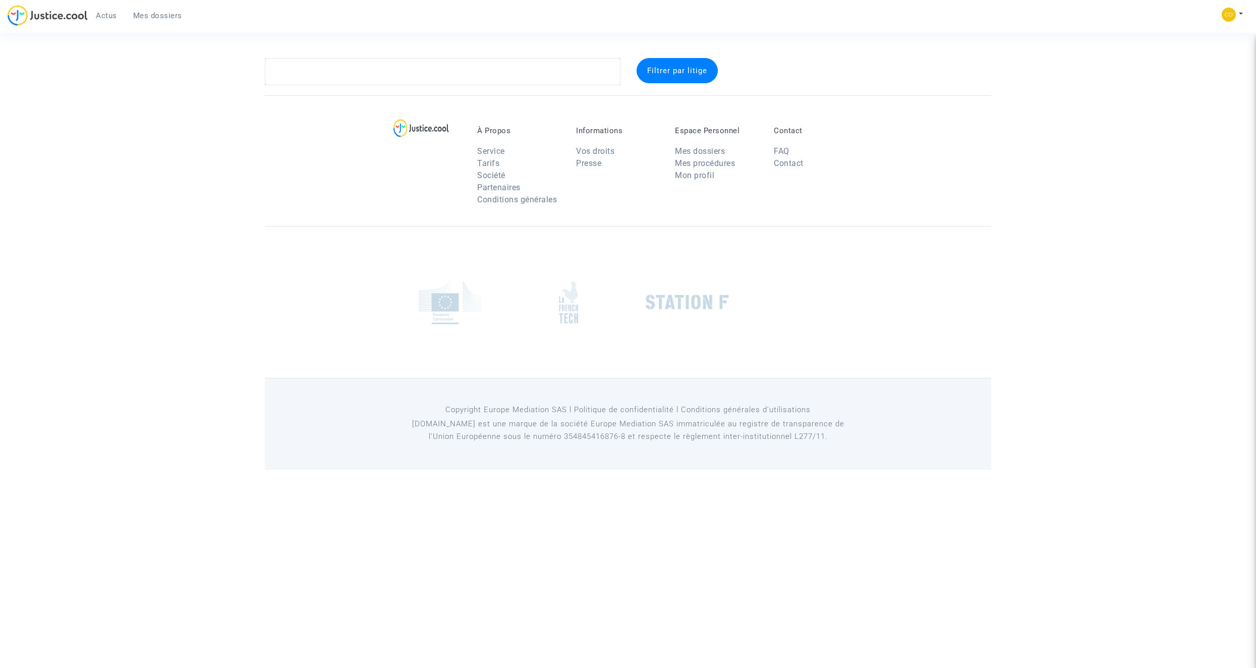  Describe the element at coordinates (589, 163) in the screenshot. I see `a: Presse` at that location.